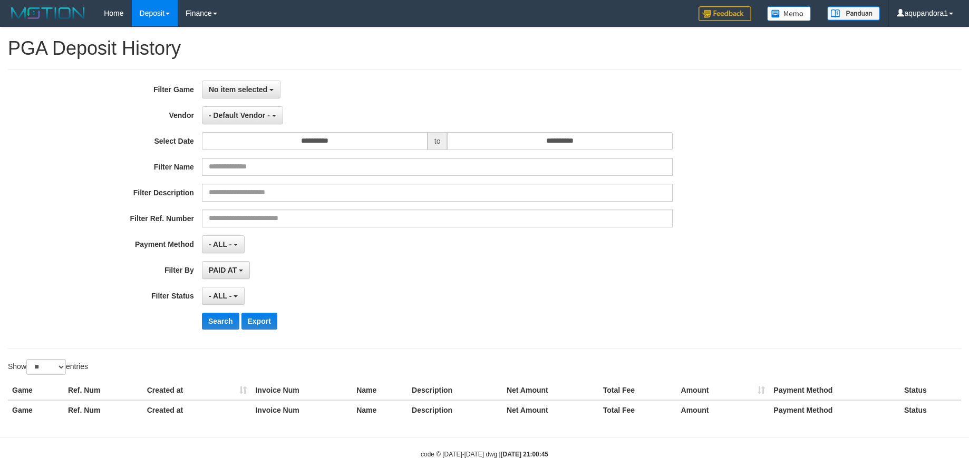 The width and height of the screenshot is (969, 458). What do you see at coordinates (222, 270) in the screenshot?
I see `span: PAID AT` at bounding box center [222, 270].